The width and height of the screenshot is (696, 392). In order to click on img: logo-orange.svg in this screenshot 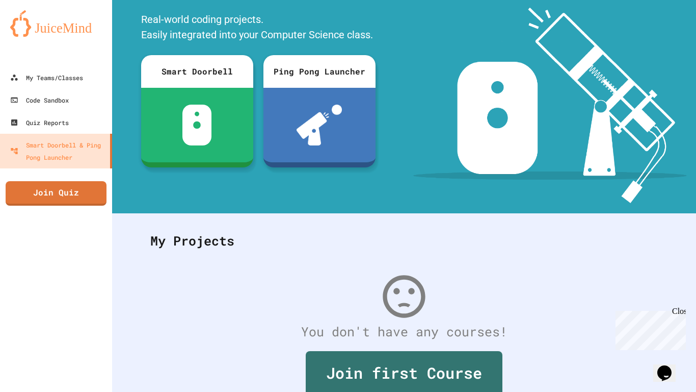, I will do `click(56, 23)`.